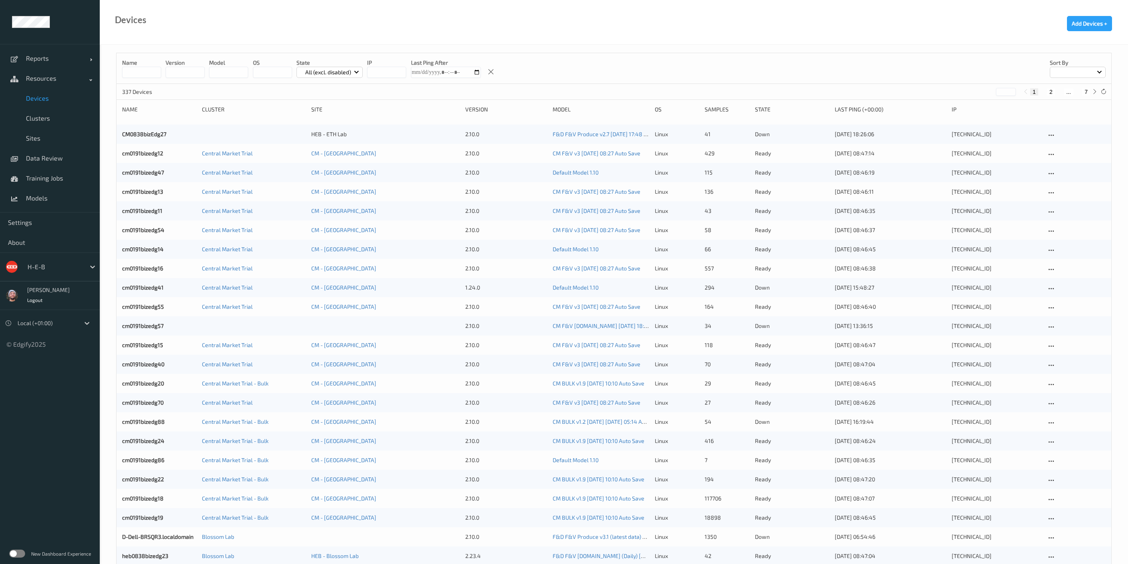  I want to click on div: Model, so click(601, 109).